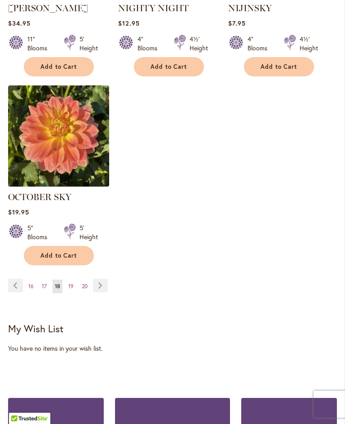 The image size is (345, 424). I want to click on a: October Sky, so click(58, 184).